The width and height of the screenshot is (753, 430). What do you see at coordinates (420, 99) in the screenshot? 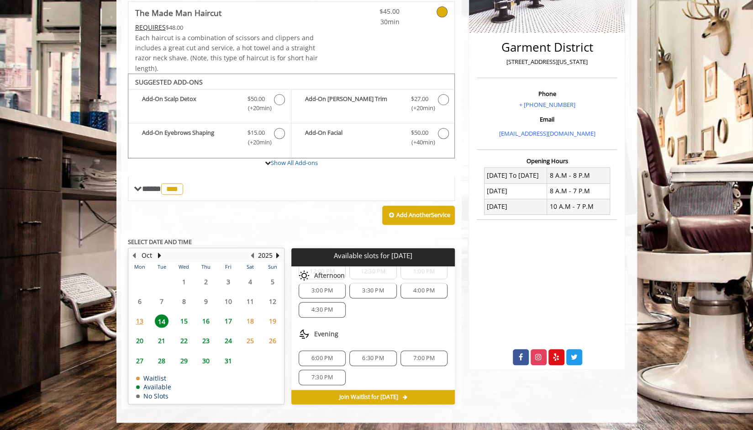
I see `span: $27.00` at bounding box center [420, 99].